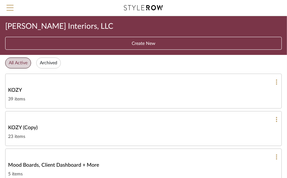 The width and height of the screenshot is (287, 178). Describe the element at coordinates (23, 128) in the screenshot. I see `span: KOZY (Copy)` at that location.